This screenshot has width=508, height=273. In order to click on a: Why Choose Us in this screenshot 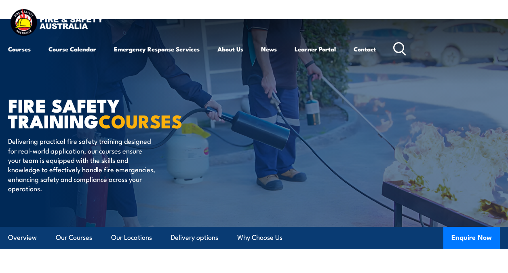, I will do `click(260, 237)`.